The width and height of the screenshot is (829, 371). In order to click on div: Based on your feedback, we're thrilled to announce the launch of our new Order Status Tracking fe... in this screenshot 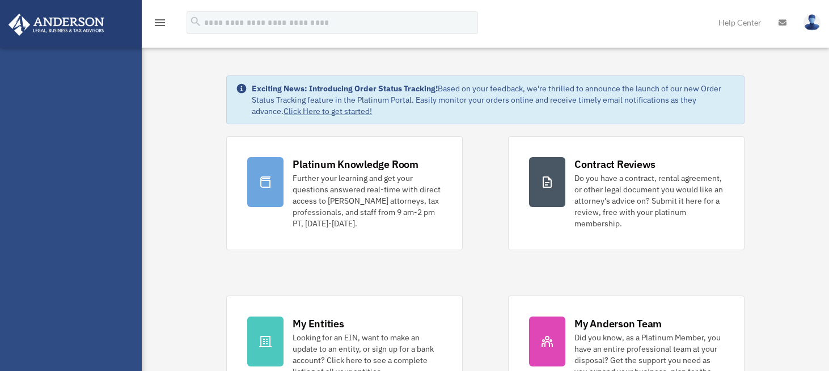, I will do `click(493, 100)`.